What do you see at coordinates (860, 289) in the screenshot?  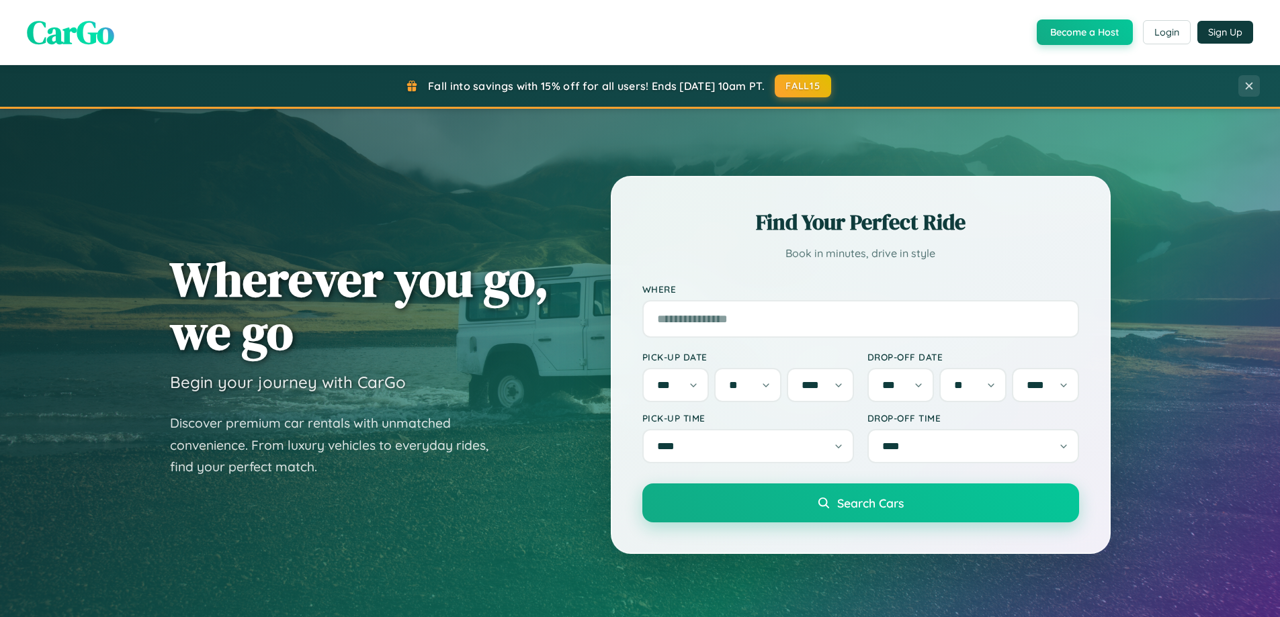 I see `label: Where` at bounding box center [860, 289].